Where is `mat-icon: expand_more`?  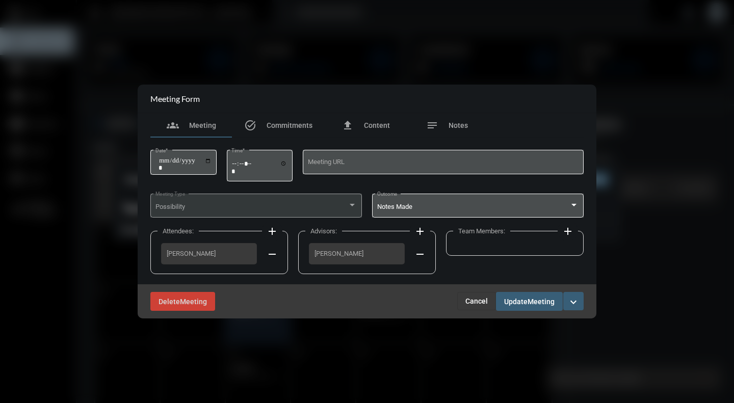
mat-icon: expand_more is located at coordinates (573, 302).